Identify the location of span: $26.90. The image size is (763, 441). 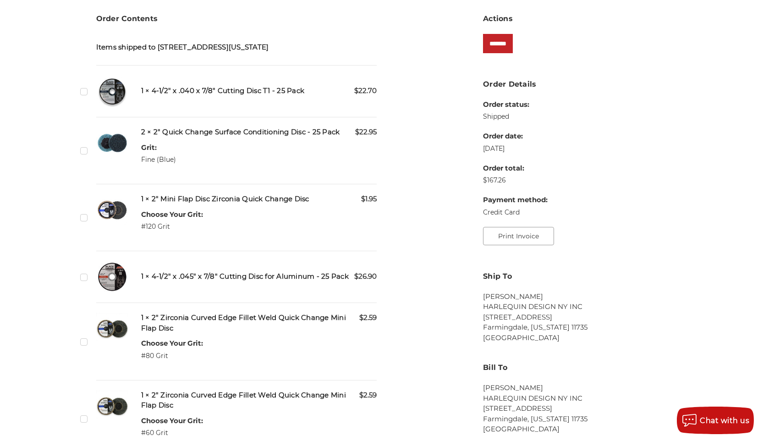
(365, 276).